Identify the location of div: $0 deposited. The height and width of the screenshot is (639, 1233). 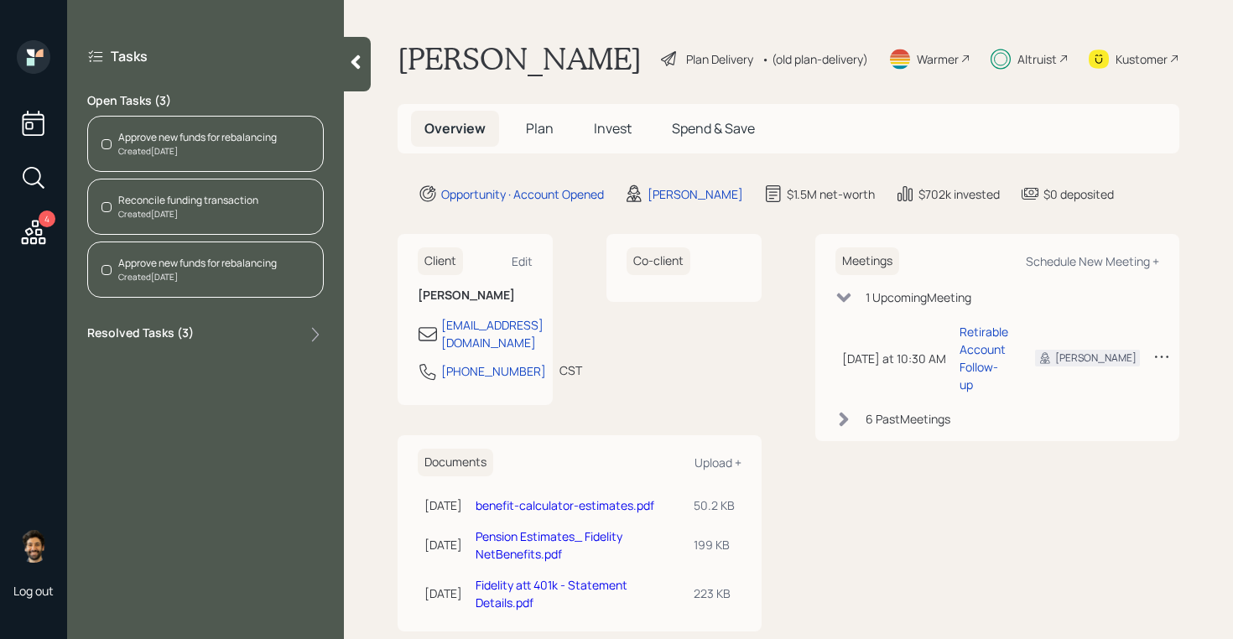
(1078, 194).